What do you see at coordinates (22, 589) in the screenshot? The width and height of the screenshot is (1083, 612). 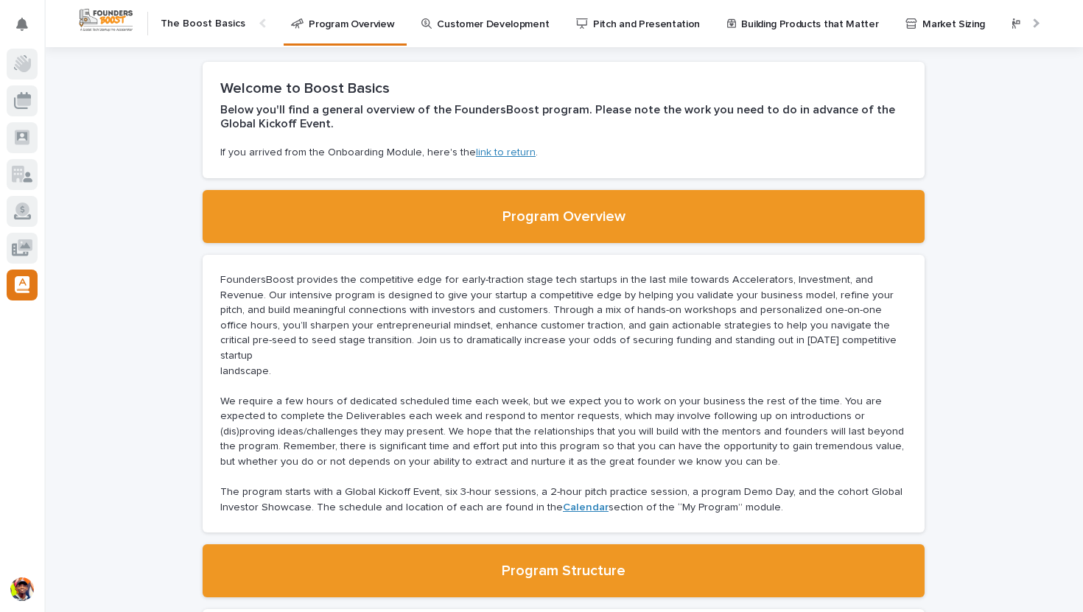 I see `button: users-avatar` at bounding box center [22, 589].